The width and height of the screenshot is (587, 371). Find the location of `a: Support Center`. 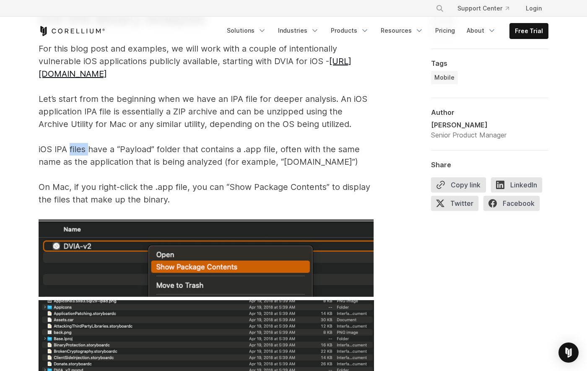

a: Support Center is located at coordinates (483, 8).